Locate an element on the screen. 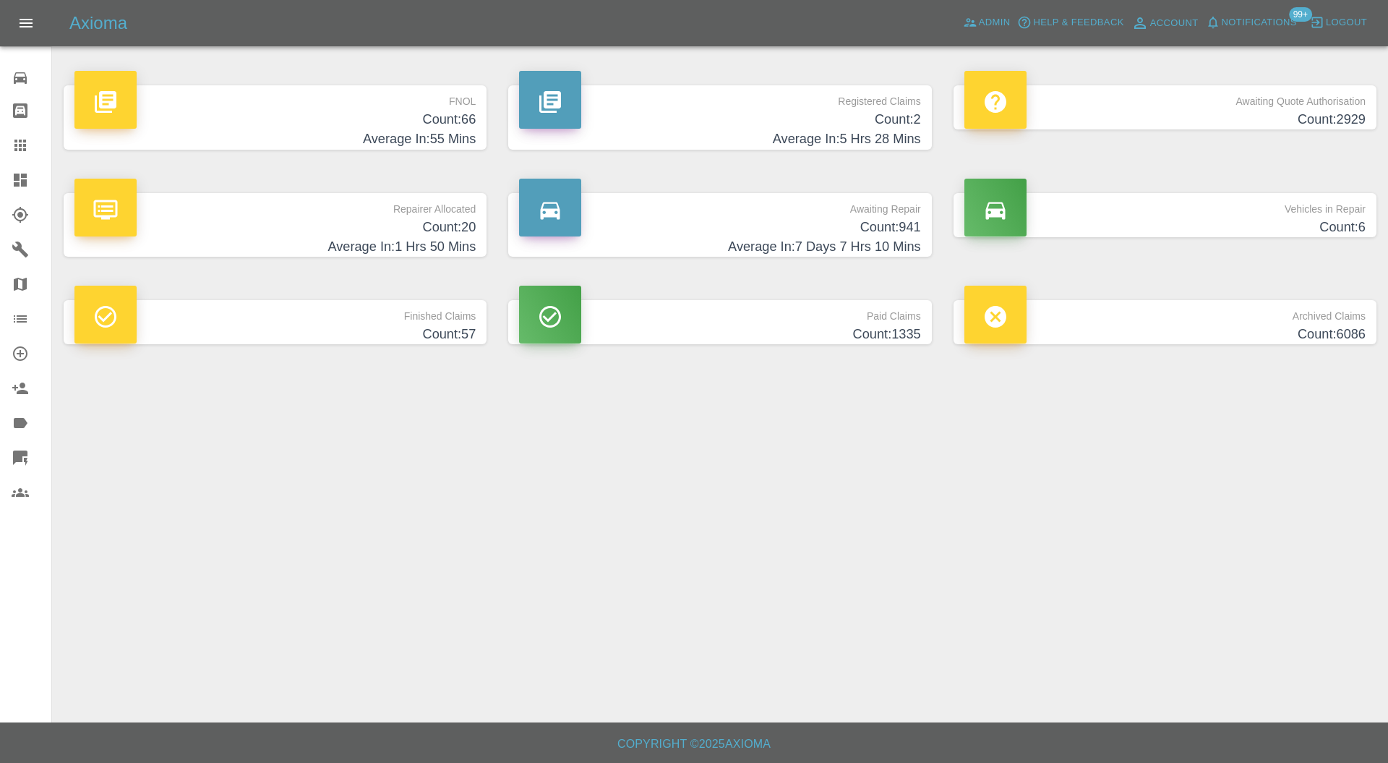 This screenshot has height=763, width=1388. p: Registered Claims is located at coordinates (719, 98).